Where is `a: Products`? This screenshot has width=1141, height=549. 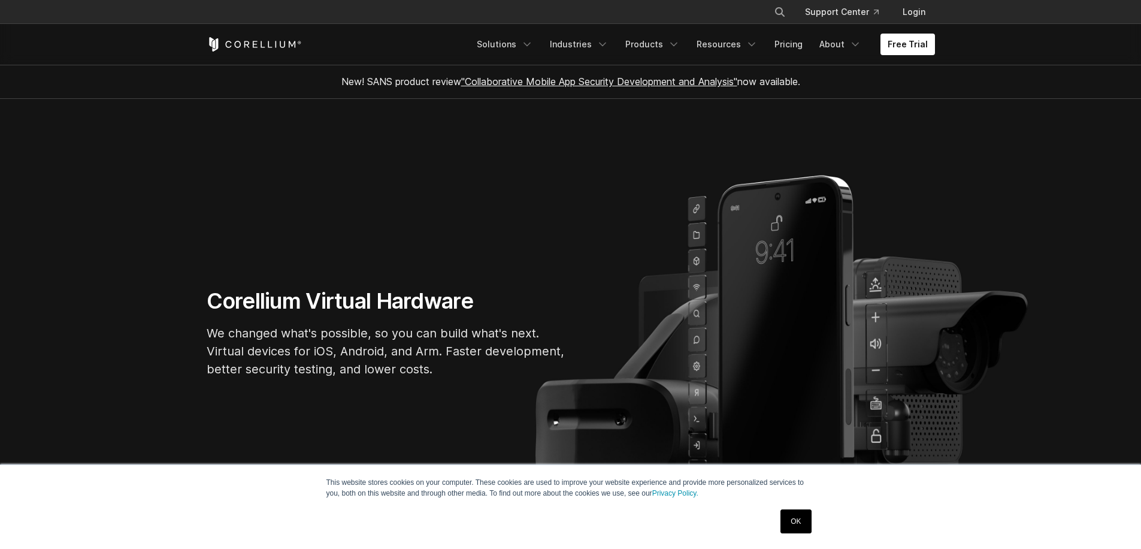 a: Products is located at coordinates (652, 44).